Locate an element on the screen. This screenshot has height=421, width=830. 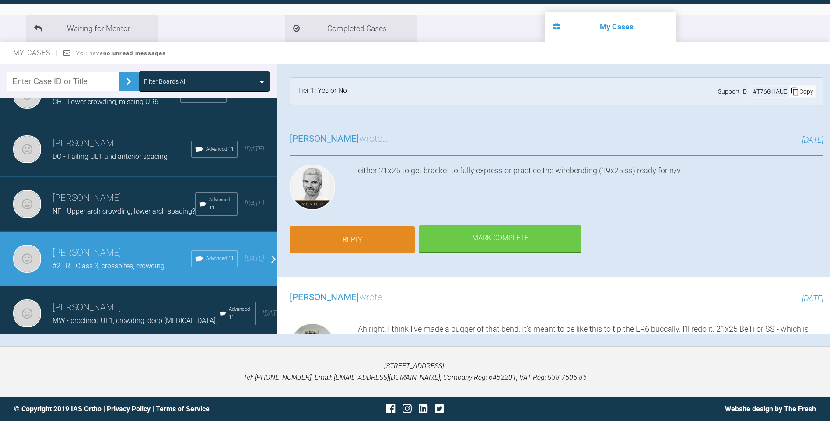
div: Ah right, I think I've made a bugger of that bend. It's meant to be like this to tip the LR6 bucc... is located at coordinates (591, 348).